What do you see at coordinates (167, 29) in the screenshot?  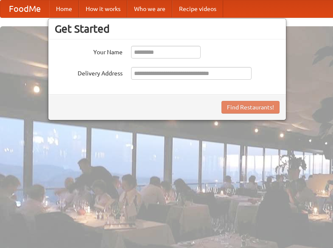 I see `h3: Get Started` at bounding box center [167, 29].